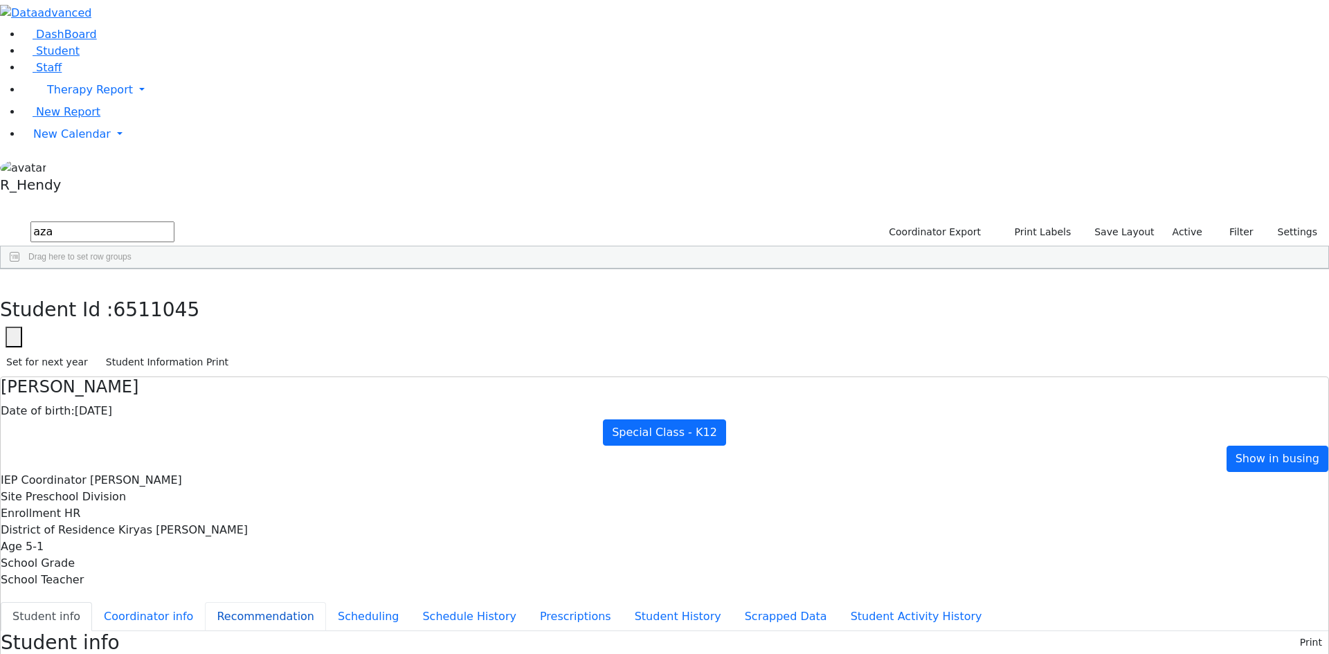 This screenshot has width=1329, height=654. I want to click on label: School Teacher, so click(42, 580).